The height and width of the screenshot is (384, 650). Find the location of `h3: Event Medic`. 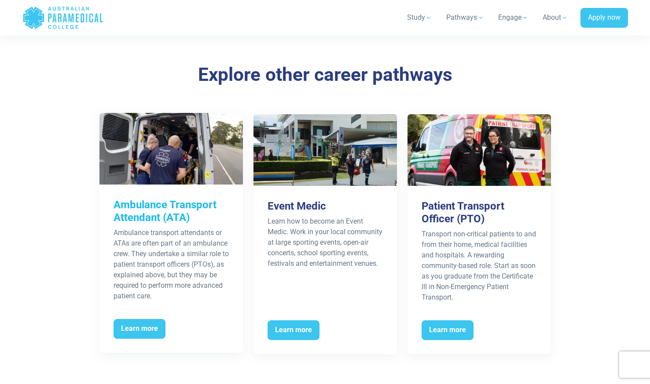

h3: Event Medic is located at coordinates (325, 206).